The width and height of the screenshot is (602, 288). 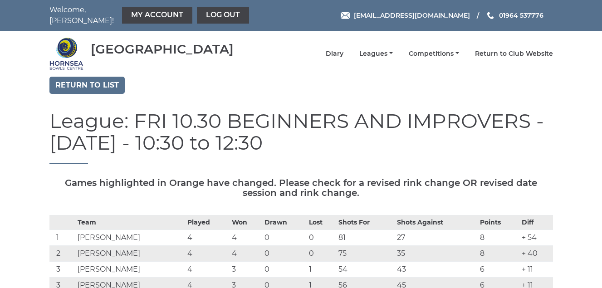 What do you see at coordinates (436, 237) in the screenshot?
I see `td: 27` at bounding box center [436, 237].